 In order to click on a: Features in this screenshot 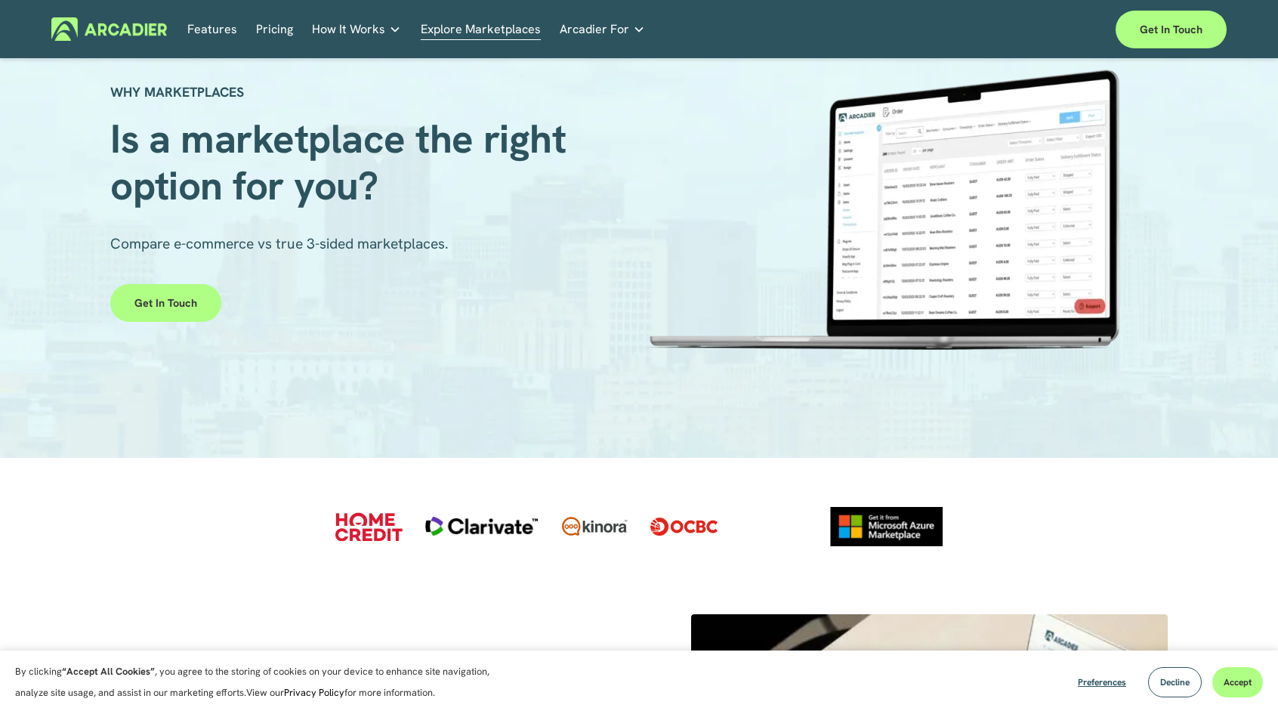, I will do `click(212, 29)`.